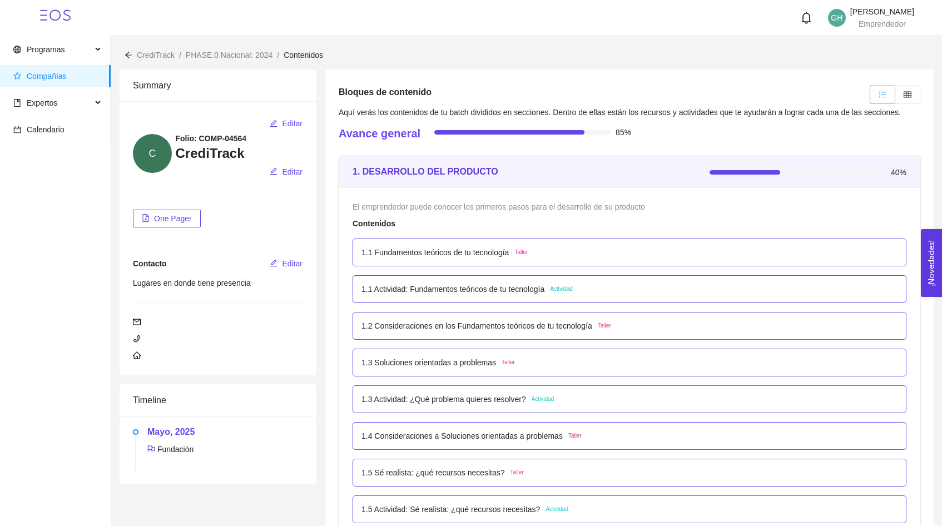 This screenshot has height=526, width=942. I want to click on span: calendar, so click(17, 130).